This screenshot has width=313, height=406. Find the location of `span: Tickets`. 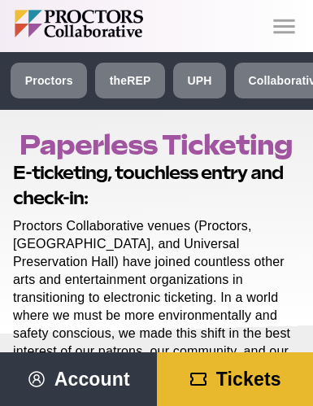

span: Tickets is located at coordinates (249, 379).